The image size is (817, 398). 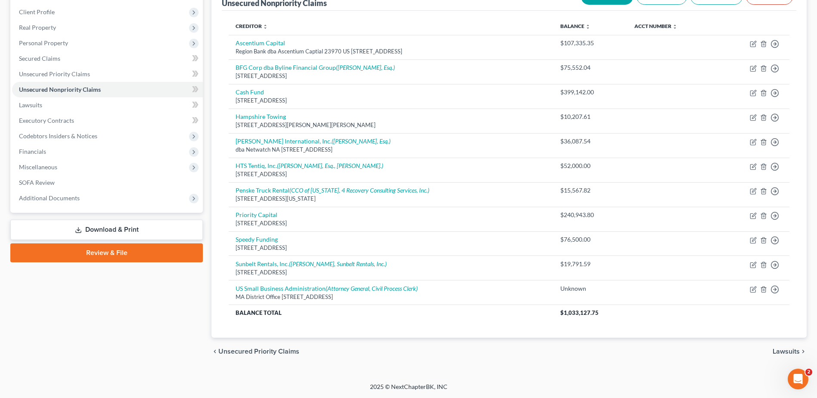 What do you see at coordinates (590, 141) in the screenshot?
I see `div: $36,087.54` at bounding box center [590, 141].